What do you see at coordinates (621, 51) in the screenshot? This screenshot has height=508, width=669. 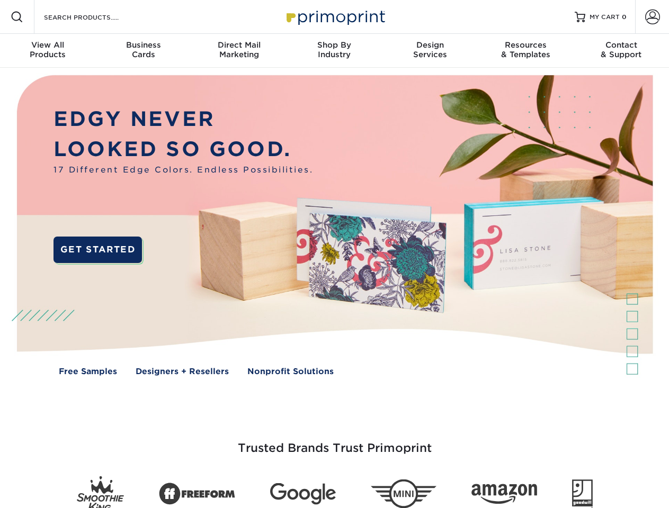 I see `a: Contact& Support` at bounding box center [621, 51].